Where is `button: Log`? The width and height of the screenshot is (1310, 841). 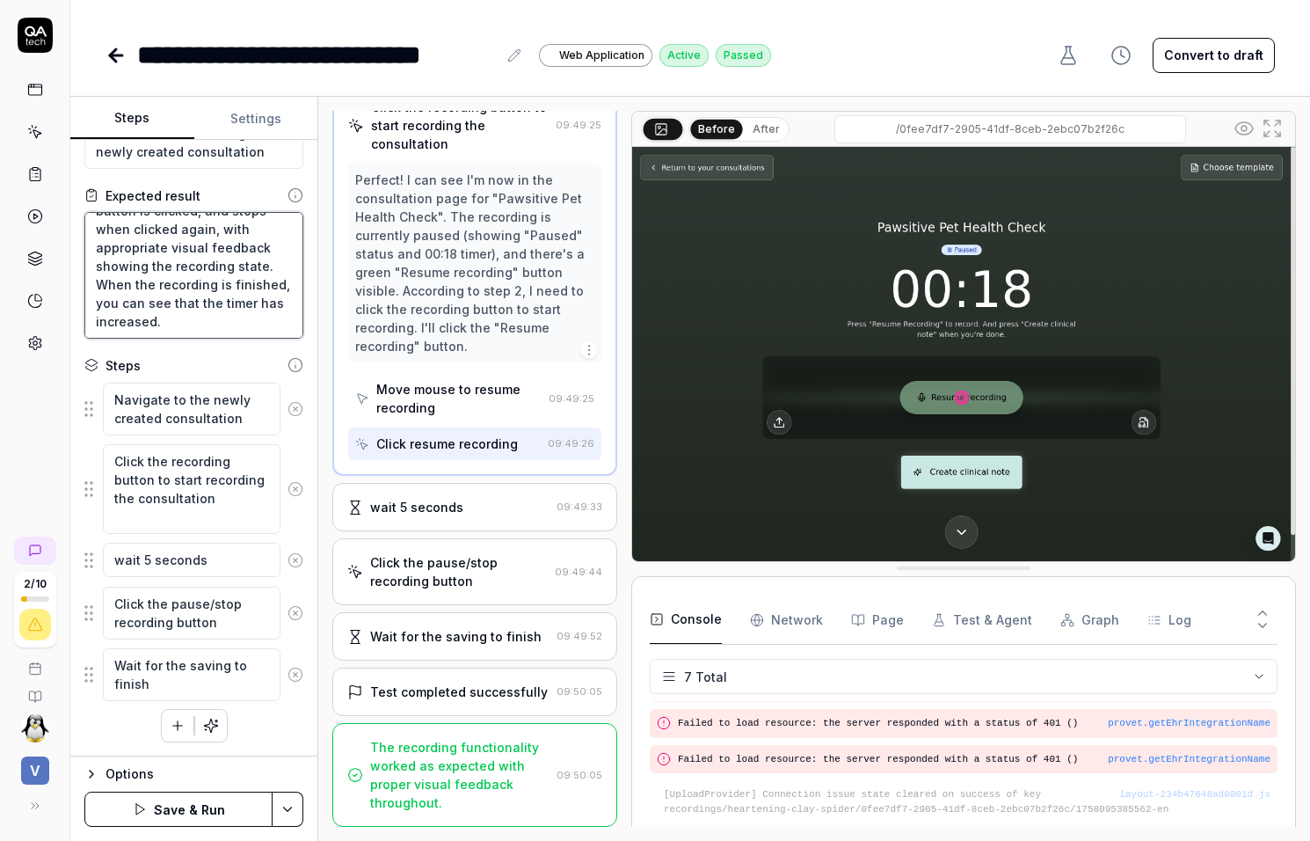 button: Log is located at coordinates (1169, 620).